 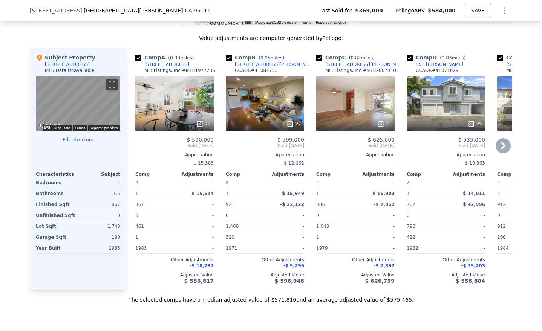 I want to click on div: Subject, so click(x=99, y=174).